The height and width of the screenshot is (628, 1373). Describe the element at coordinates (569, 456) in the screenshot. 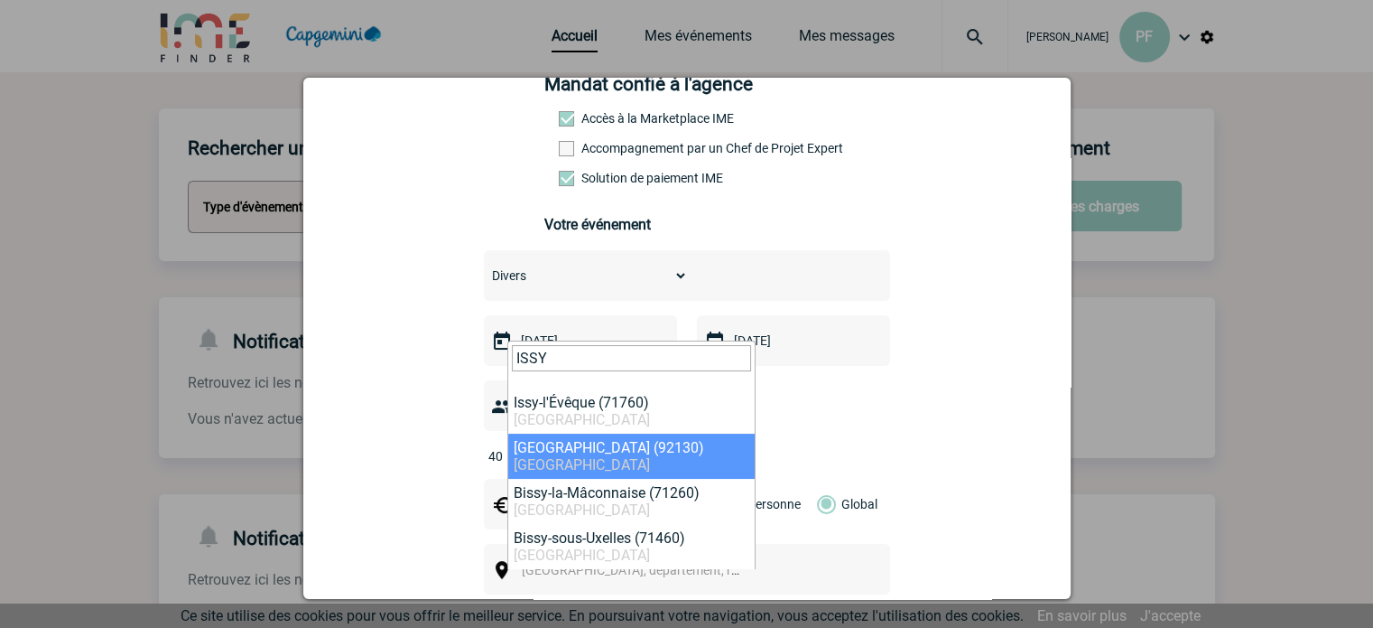

I see `input: Nombre de participants` at that location.